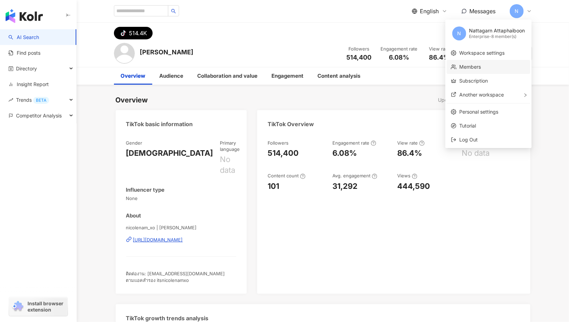 The width and height of the screenshot is (569, 322). I want to click on a: Insight Report, so click(29, 84).